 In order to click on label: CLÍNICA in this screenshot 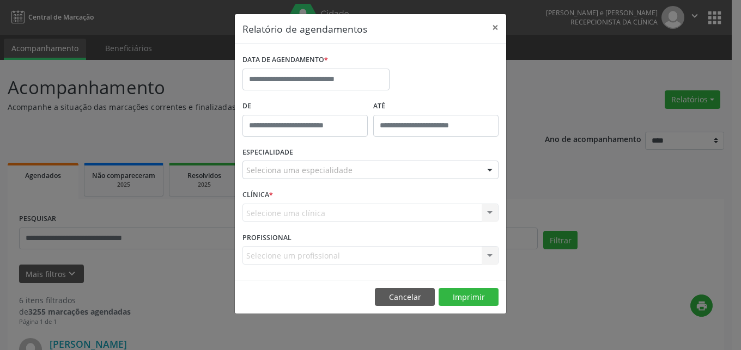, I will do `click(258, 195)`.